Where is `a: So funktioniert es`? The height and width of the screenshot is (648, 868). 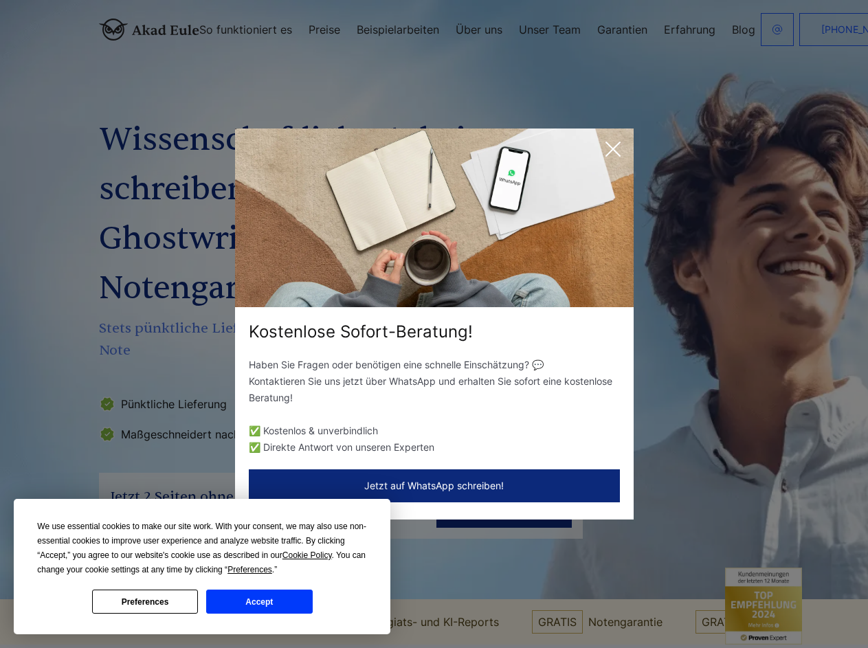
a: So funktioniert es is located at coordinates (245, 30).